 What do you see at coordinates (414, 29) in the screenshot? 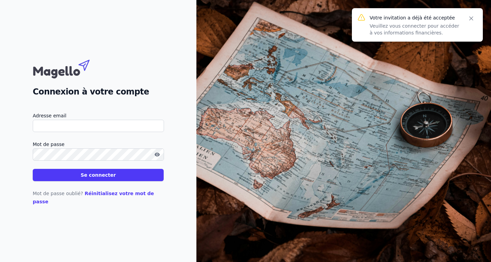
I see `p: Veuillez vous connecter pour accéder à vos informations financières.` at bounding box center [414, 29].